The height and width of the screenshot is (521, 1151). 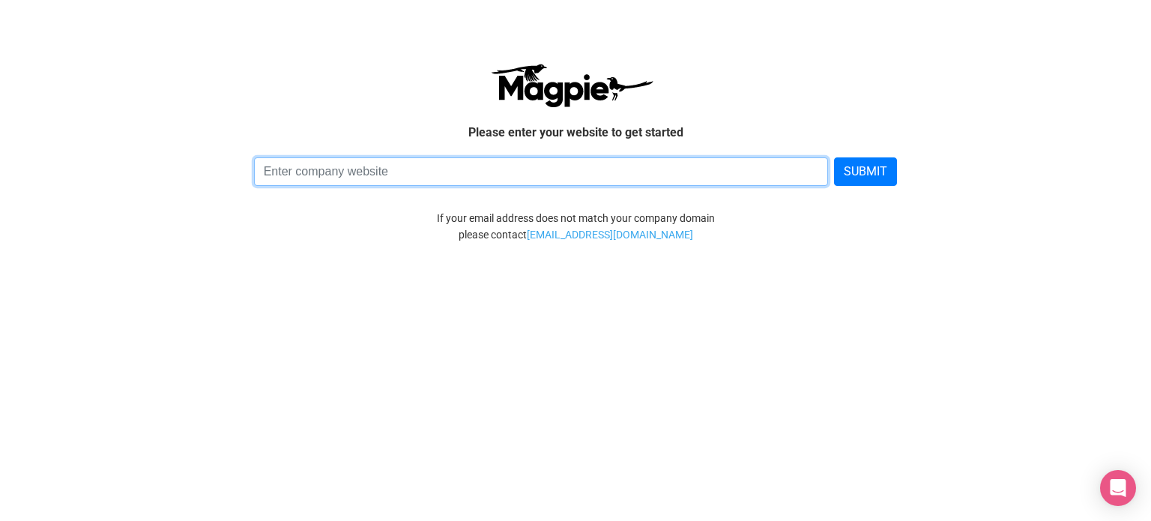 What do you see at coordinates (576, 235) in the screenshot?
I see `div: please contact` at bounding box center [576, 235].